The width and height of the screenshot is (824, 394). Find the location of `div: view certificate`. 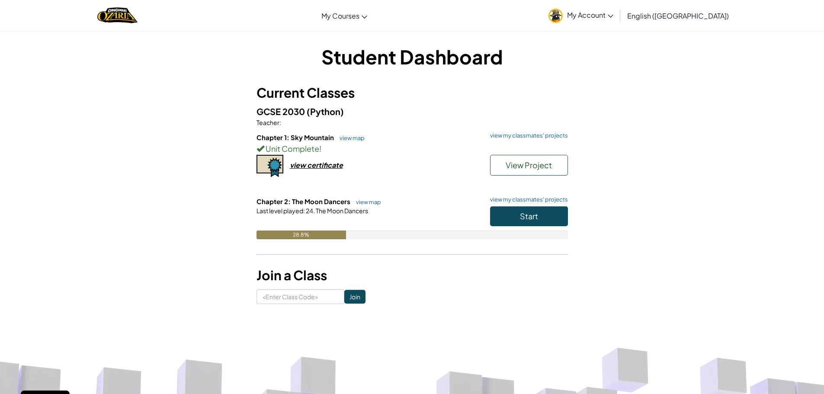

div: view certificate is located at coordinates (316, 165).